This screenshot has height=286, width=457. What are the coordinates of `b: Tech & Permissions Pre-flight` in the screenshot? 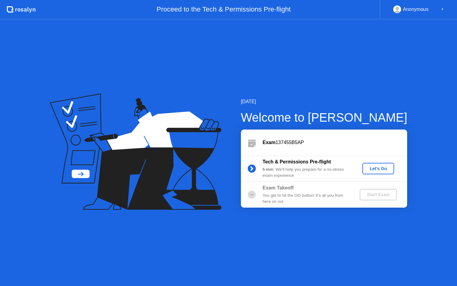 It's located at (297, 161).